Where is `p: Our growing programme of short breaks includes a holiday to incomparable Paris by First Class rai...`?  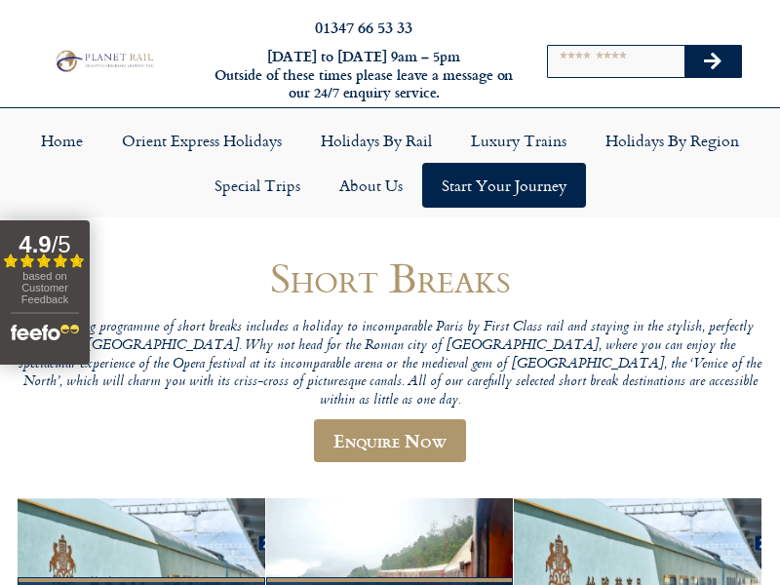 p: Our growing programme of short breaks includes a holiday to incomparable Paris by First Class rai... is located at coordinates (390, 364).